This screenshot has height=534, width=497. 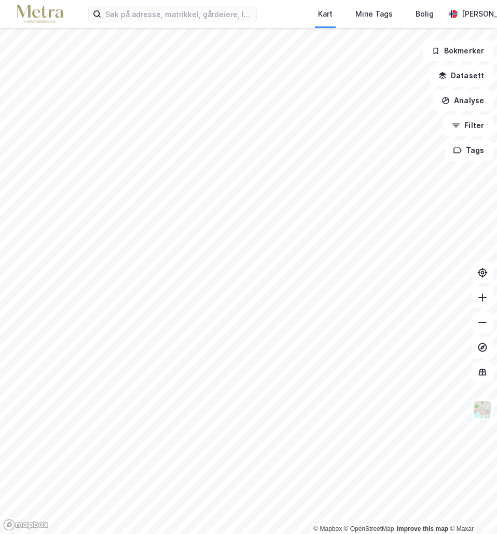 What do you see at coordinates (325, 14) in the screenshot?
I see `div: Kart` at bounding box center [325, 14].